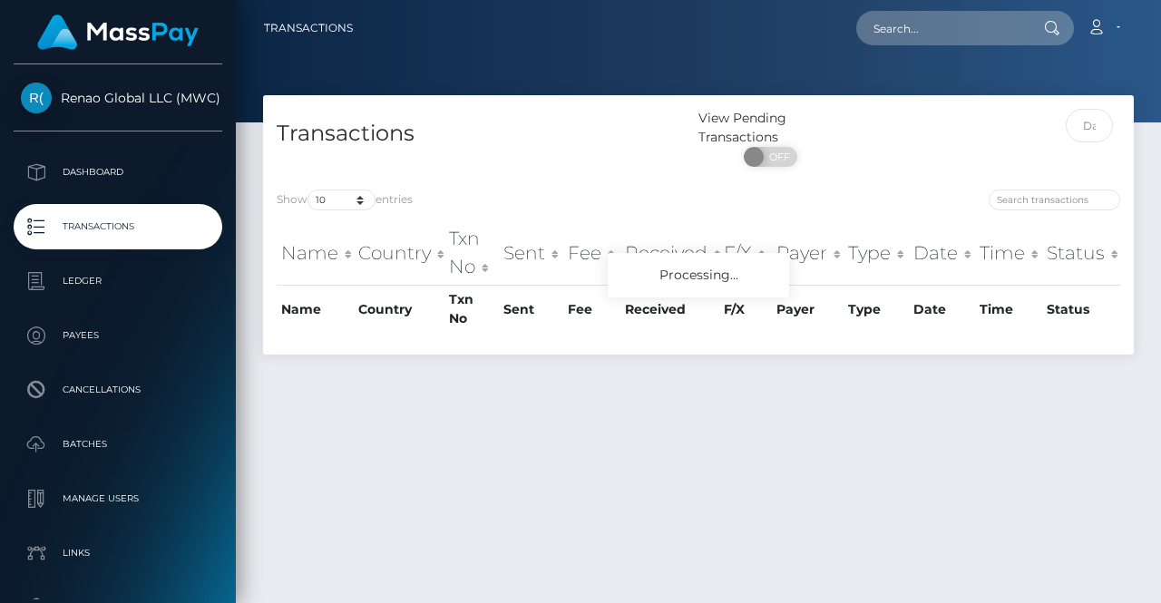 The width and height of the screenshot is (1161, 603). Describe the element at coordinates (118, 281) in the screenshot. I see `p: Ledger` at that location.